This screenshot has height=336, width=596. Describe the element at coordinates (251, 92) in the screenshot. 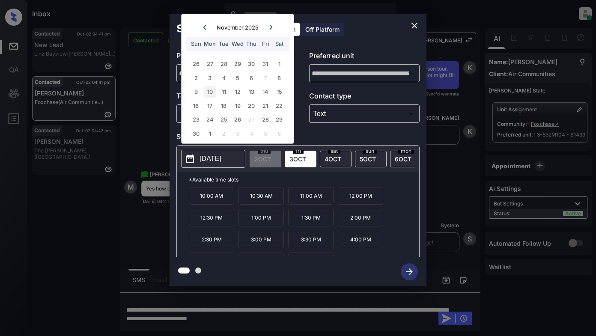

I see `div: Choose Thursday, November 13th, 2025` at that location.